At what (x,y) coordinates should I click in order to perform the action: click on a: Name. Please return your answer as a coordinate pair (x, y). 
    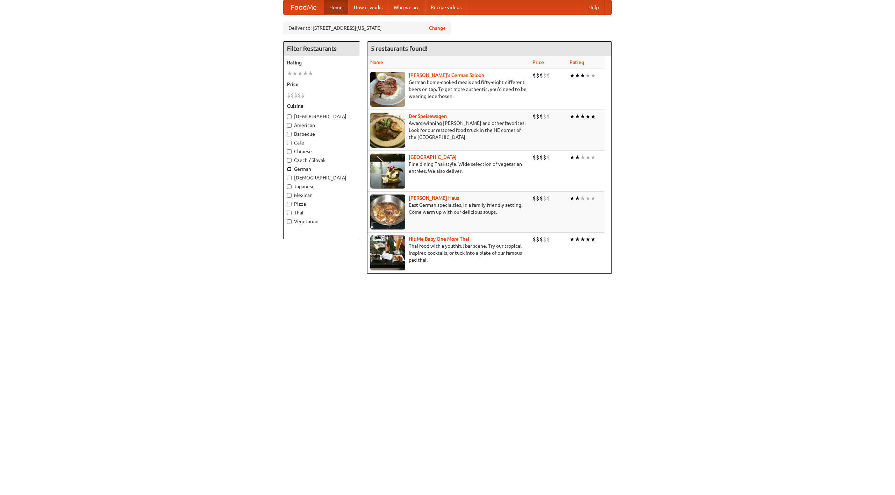
    Looking at the image, I should click on (377, 62).